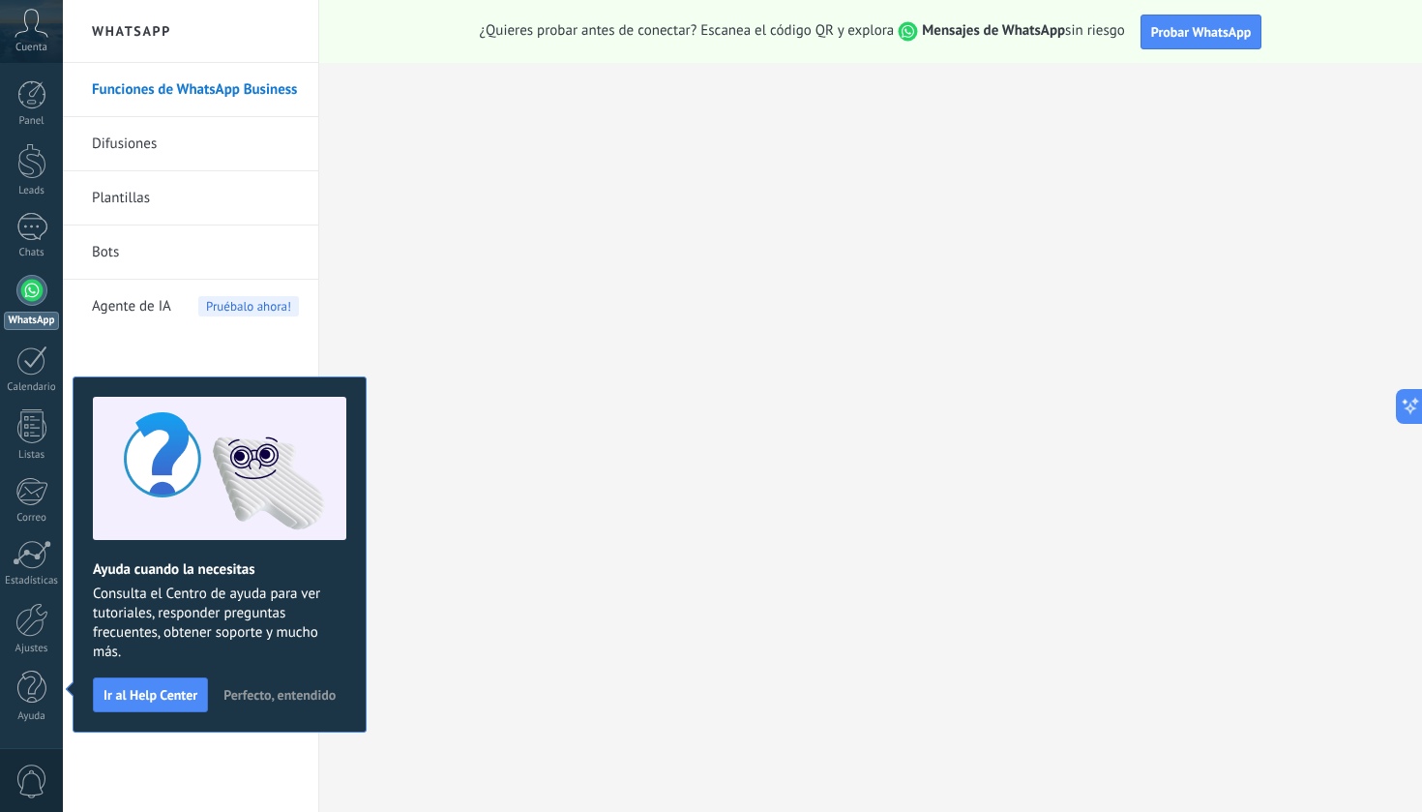 This screenshot has height=812, width=1422. Describe the element at coordinates (220, 623) in the screenshot. I see `span: Consulta el Centro de ayuda para ver tutoriales, responder preguntas frecuentes, obtener soporte ...` at that location.